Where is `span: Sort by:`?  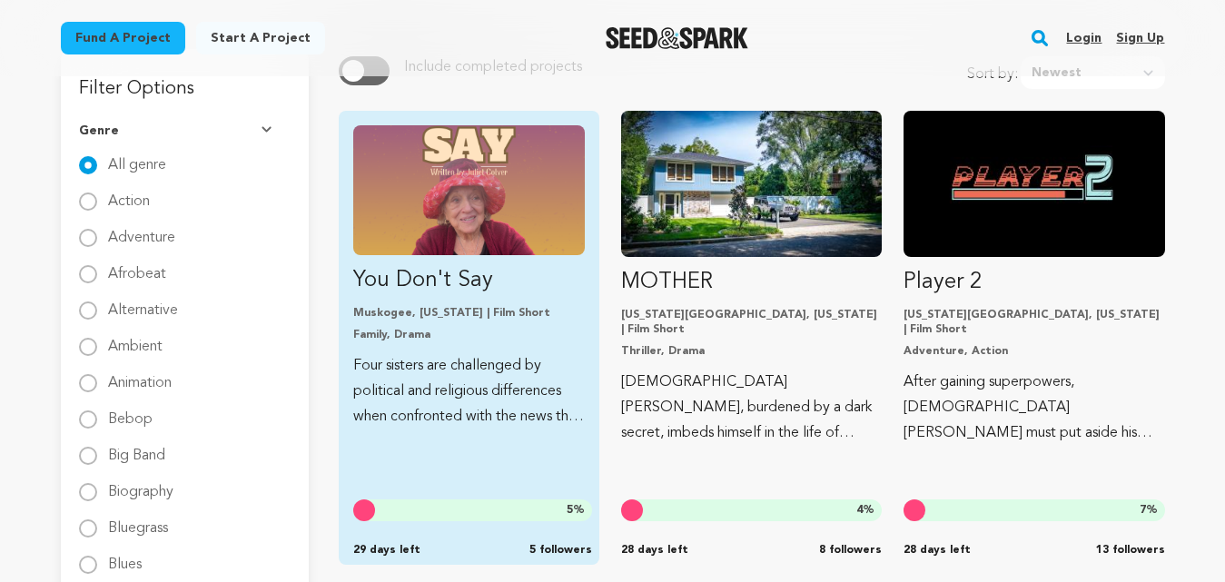
span: Sort by: is located at coordinates (994, 76).